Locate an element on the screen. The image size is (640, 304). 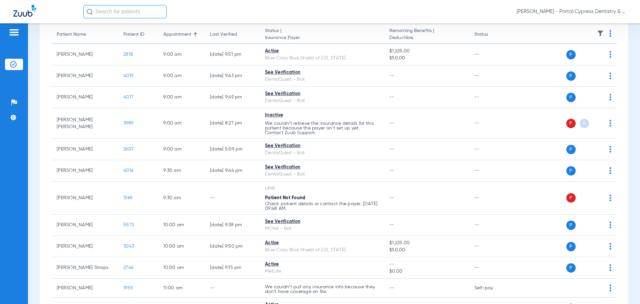
span: 3043 is located at coordinates (129, 246).